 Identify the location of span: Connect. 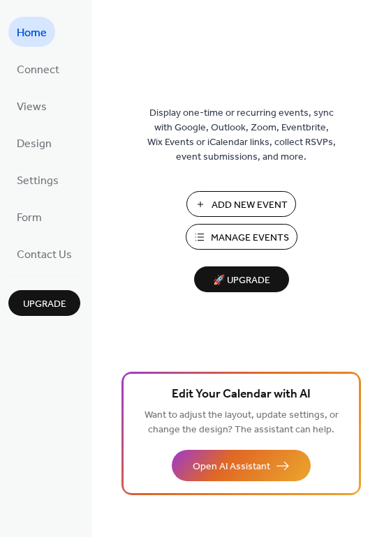
(38, 70).